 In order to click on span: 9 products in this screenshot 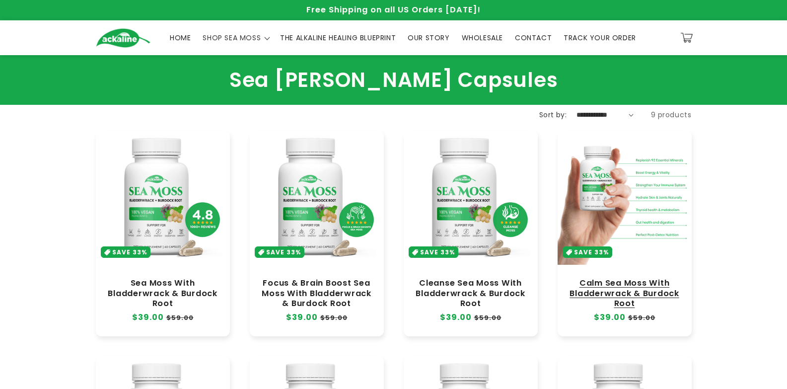, I will do `click(671, 115)`.